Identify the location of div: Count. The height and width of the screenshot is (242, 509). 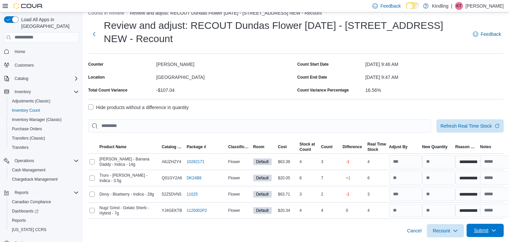
(307, 149).